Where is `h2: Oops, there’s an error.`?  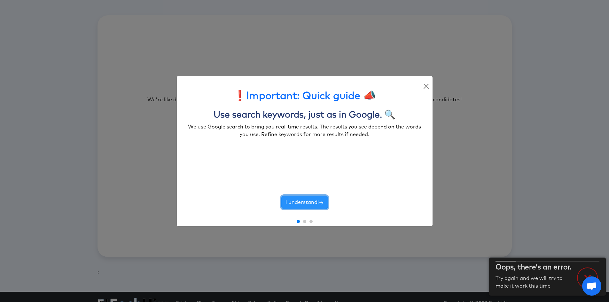 h2: Oops, there’s an error. is located at coordinates (536, 268).